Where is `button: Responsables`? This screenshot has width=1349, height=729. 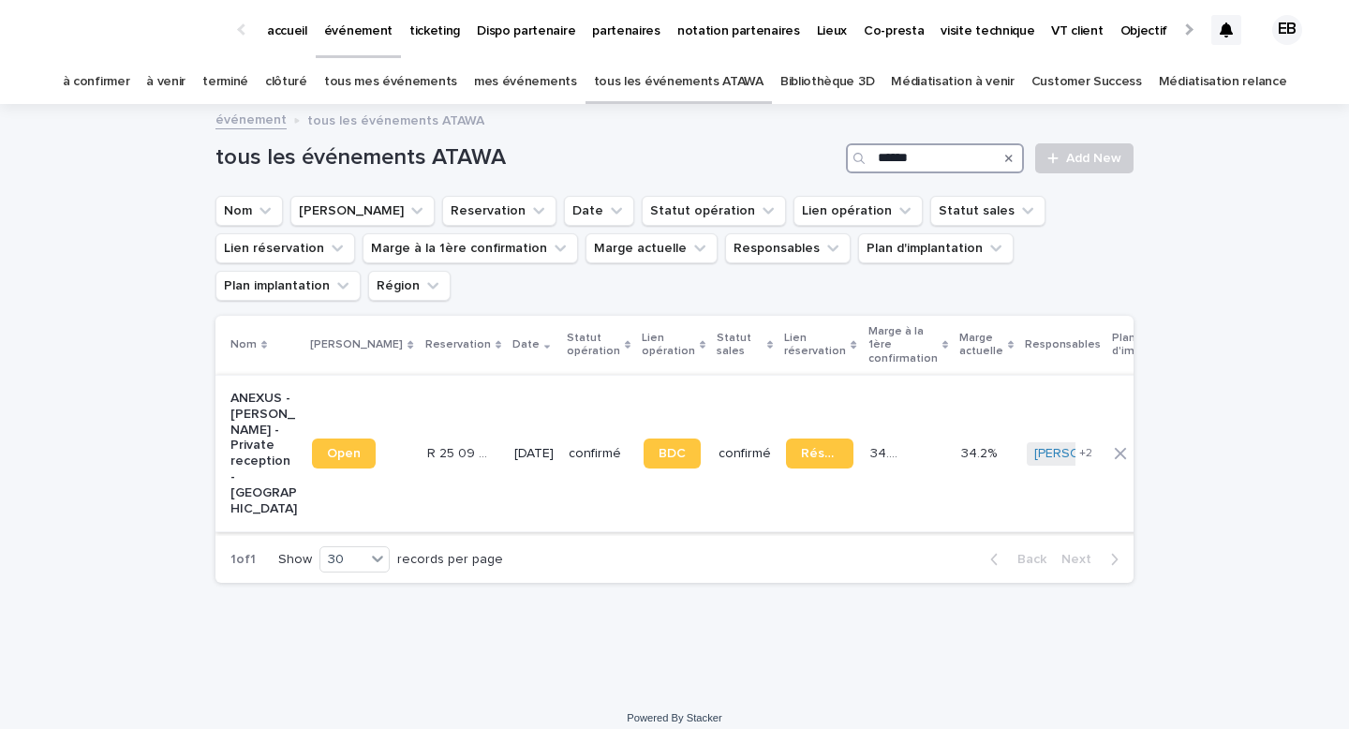 button: Responsables is located at coordinates (788, 248).